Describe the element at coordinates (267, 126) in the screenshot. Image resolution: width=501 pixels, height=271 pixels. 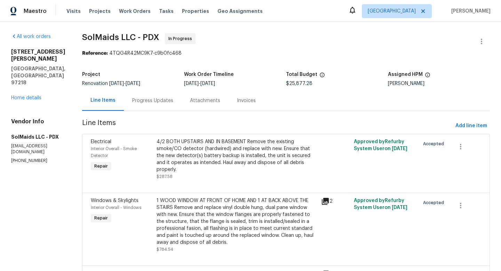
I see `span: Line Items` at that location.